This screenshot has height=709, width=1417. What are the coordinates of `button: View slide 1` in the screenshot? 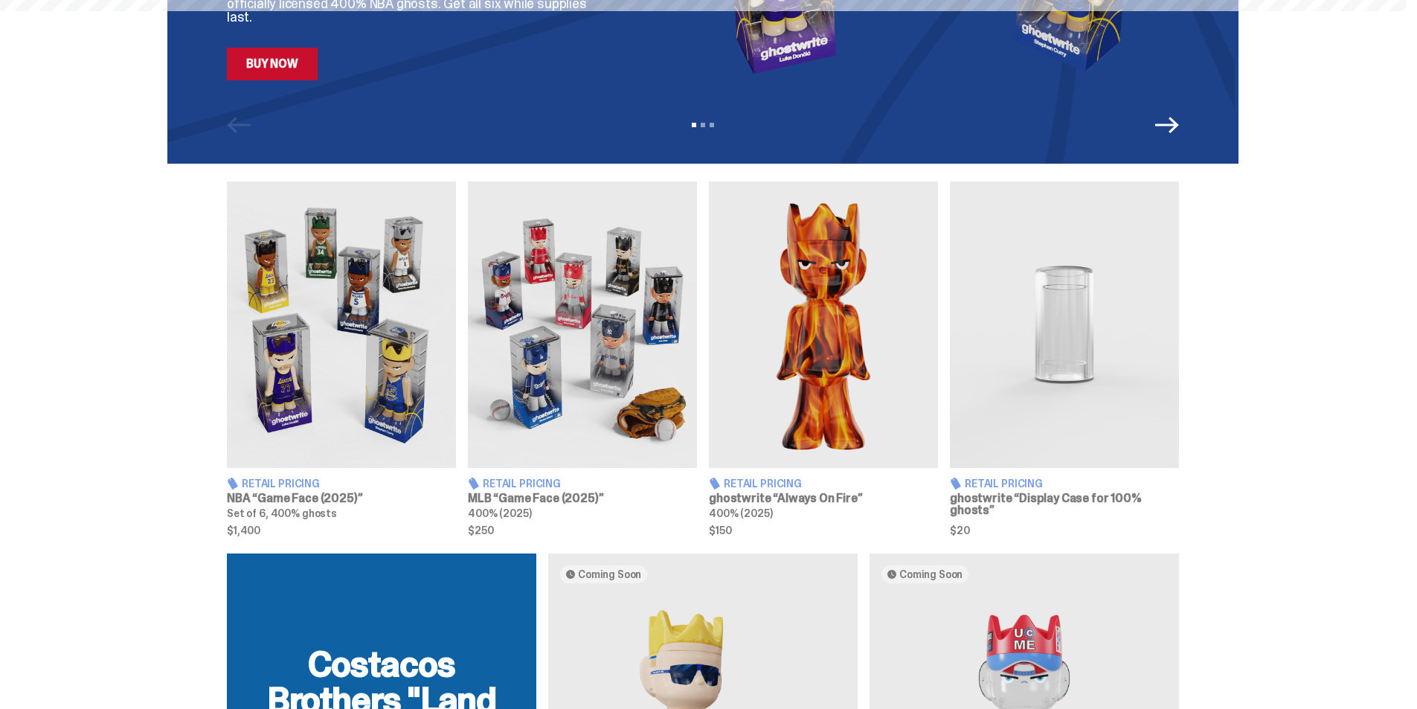 It's located at (694, 125).